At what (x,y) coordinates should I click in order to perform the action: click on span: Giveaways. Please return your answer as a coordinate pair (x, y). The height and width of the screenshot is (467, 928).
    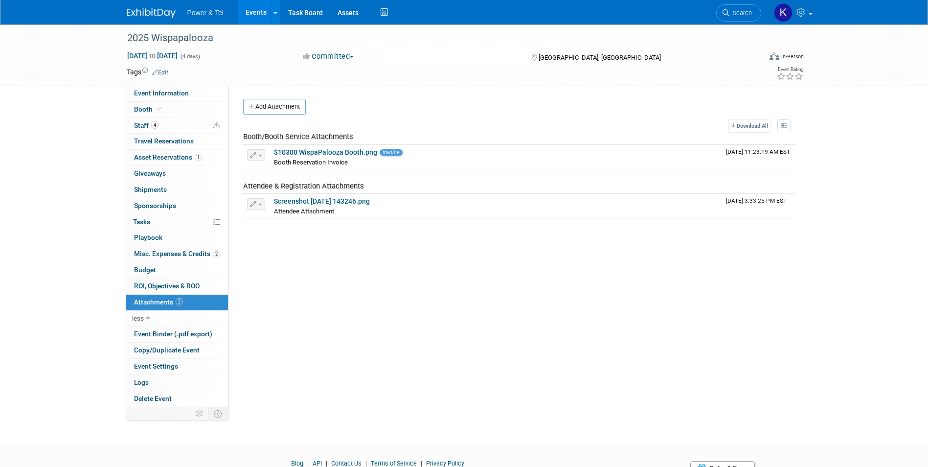
    Looking at the image, I should click on (150, 173).